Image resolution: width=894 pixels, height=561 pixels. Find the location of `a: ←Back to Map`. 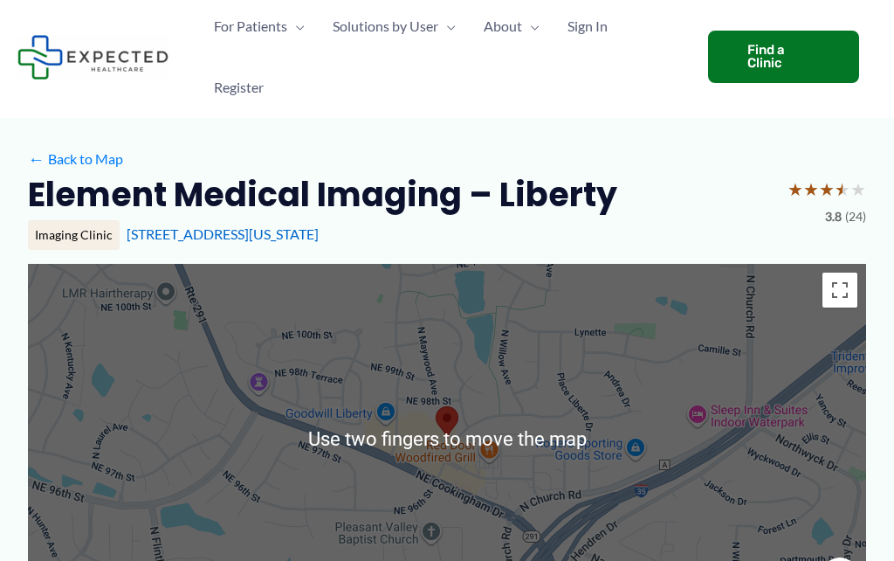

a: ←Back to Map is located at coordinates (75, 159).